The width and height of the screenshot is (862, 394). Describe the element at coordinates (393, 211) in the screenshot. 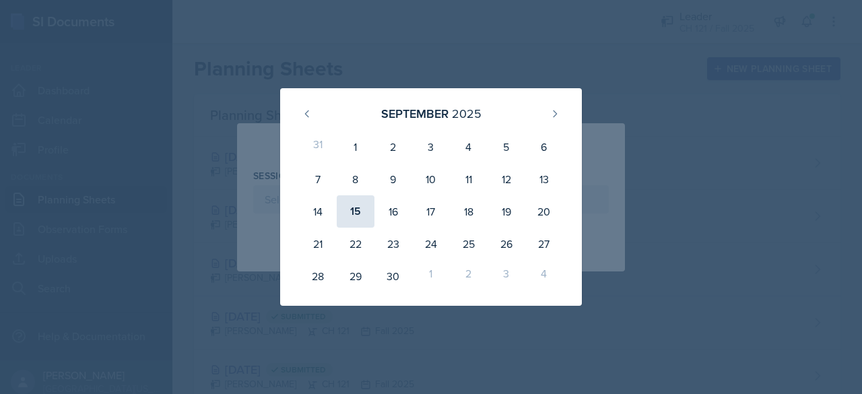

I see `div: 16` at that location.